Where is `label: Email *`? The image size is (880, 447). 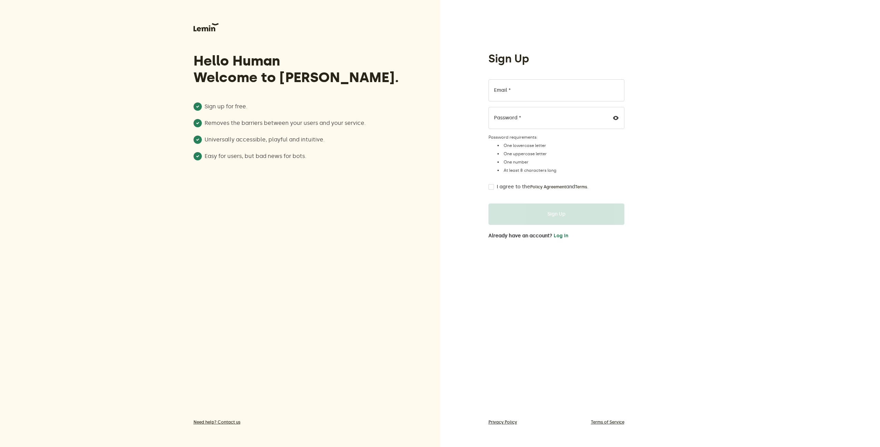 label: Email * is located at coordinates (502, 90).